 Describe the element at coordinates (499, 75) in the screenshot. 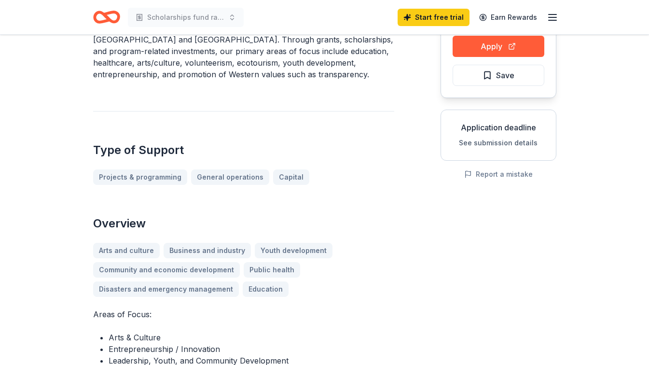

I see `button: Save` at that location.